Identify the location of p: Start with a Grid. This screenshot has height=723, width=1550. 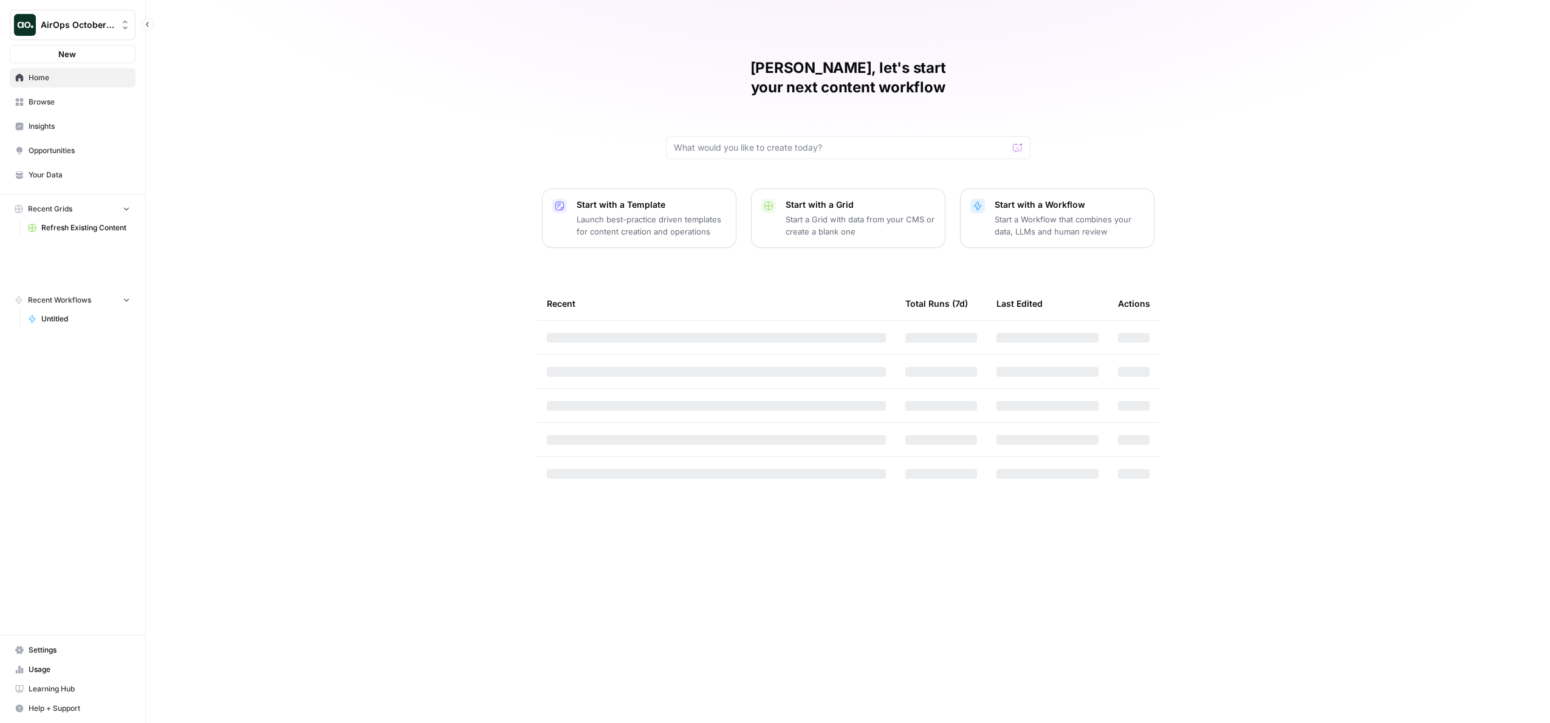
(861, 205).